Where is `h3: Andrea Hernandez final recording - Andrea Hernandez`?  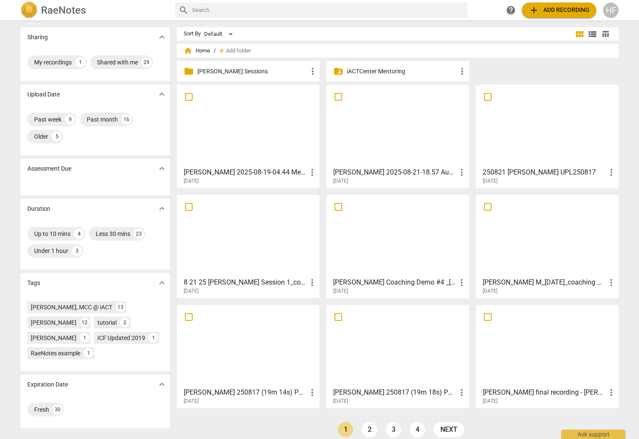 h3: Andrea Hernandez final recording - Andrea Hernandez is located at coordinates (544, 393).